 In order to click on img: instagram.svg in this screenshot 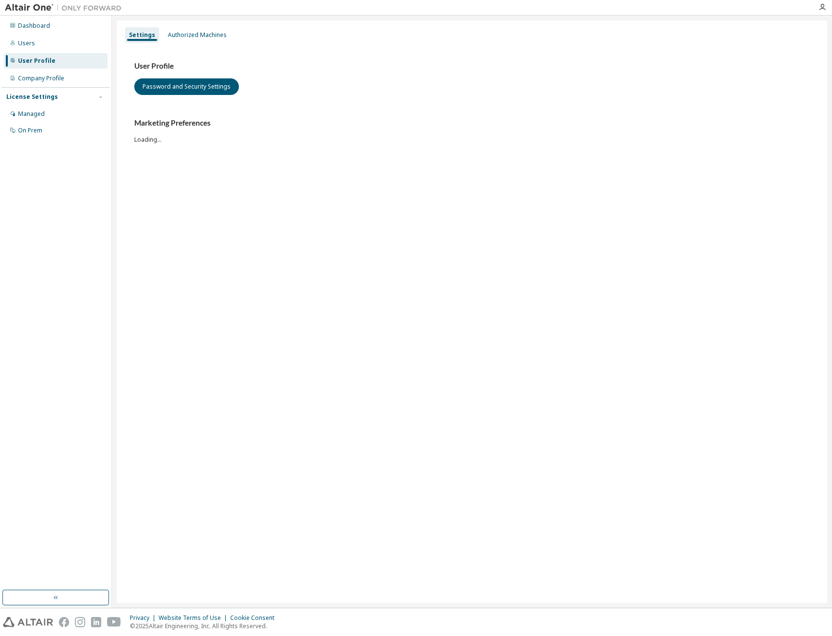, I will do `click(80, 621)`.